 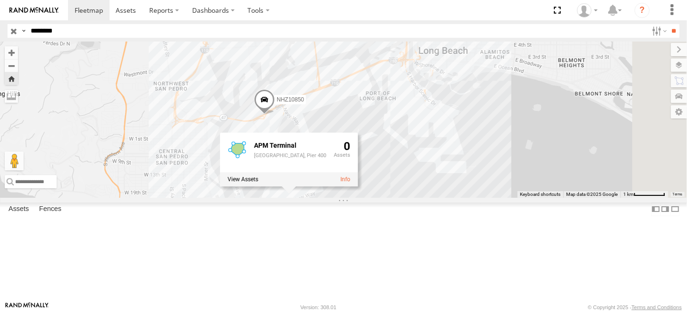 I want to click on label: Map Settings, so click(x=679, y=112).